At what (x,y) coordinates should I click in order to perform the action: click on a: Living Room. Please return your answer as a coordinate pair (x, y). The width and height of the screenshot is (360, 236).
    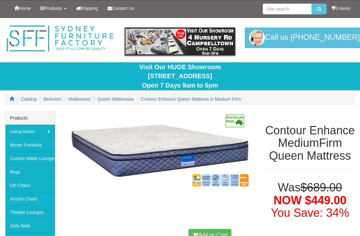
    Looking at the image, I should click on (30, 131).